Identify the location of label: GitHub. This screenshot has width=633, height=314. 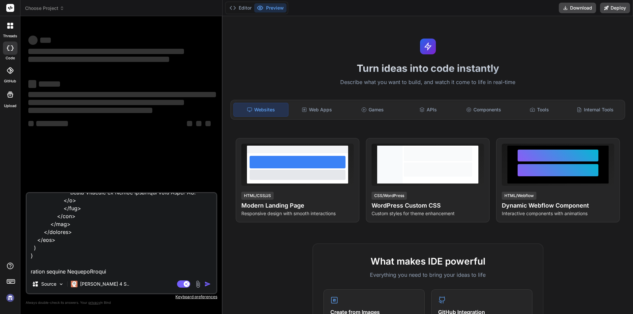
(10, 81).